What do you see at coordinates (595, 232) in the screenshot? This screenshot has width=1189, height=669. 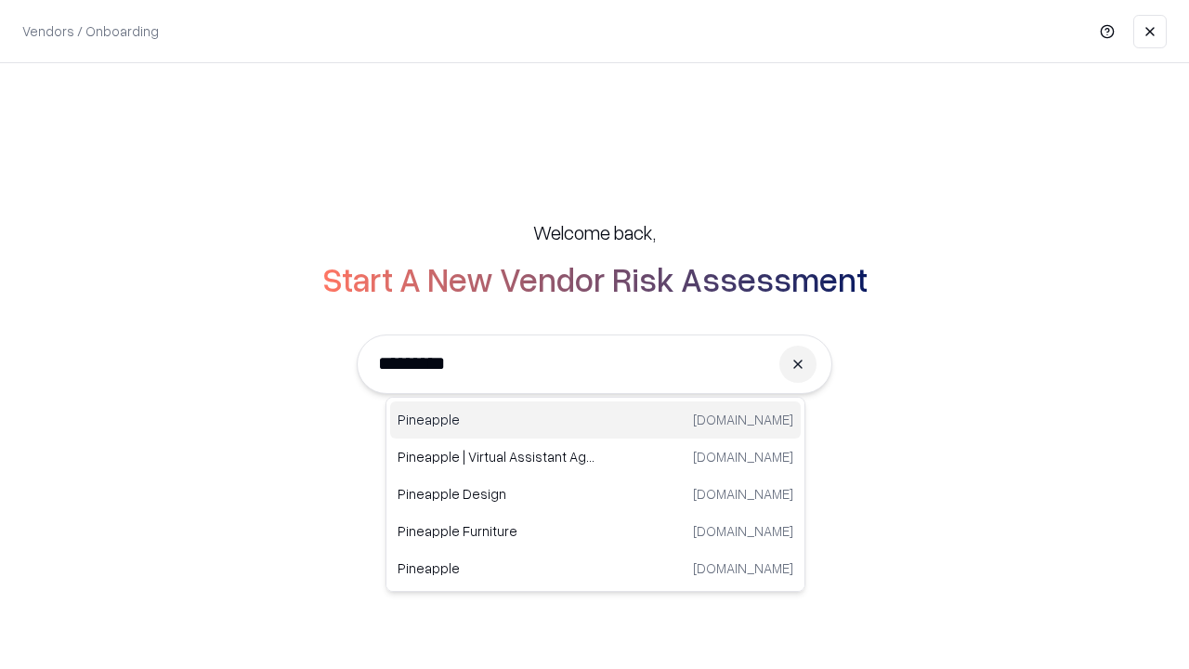 I see `h5: Welcome back,` at bounding box center [595, 232].